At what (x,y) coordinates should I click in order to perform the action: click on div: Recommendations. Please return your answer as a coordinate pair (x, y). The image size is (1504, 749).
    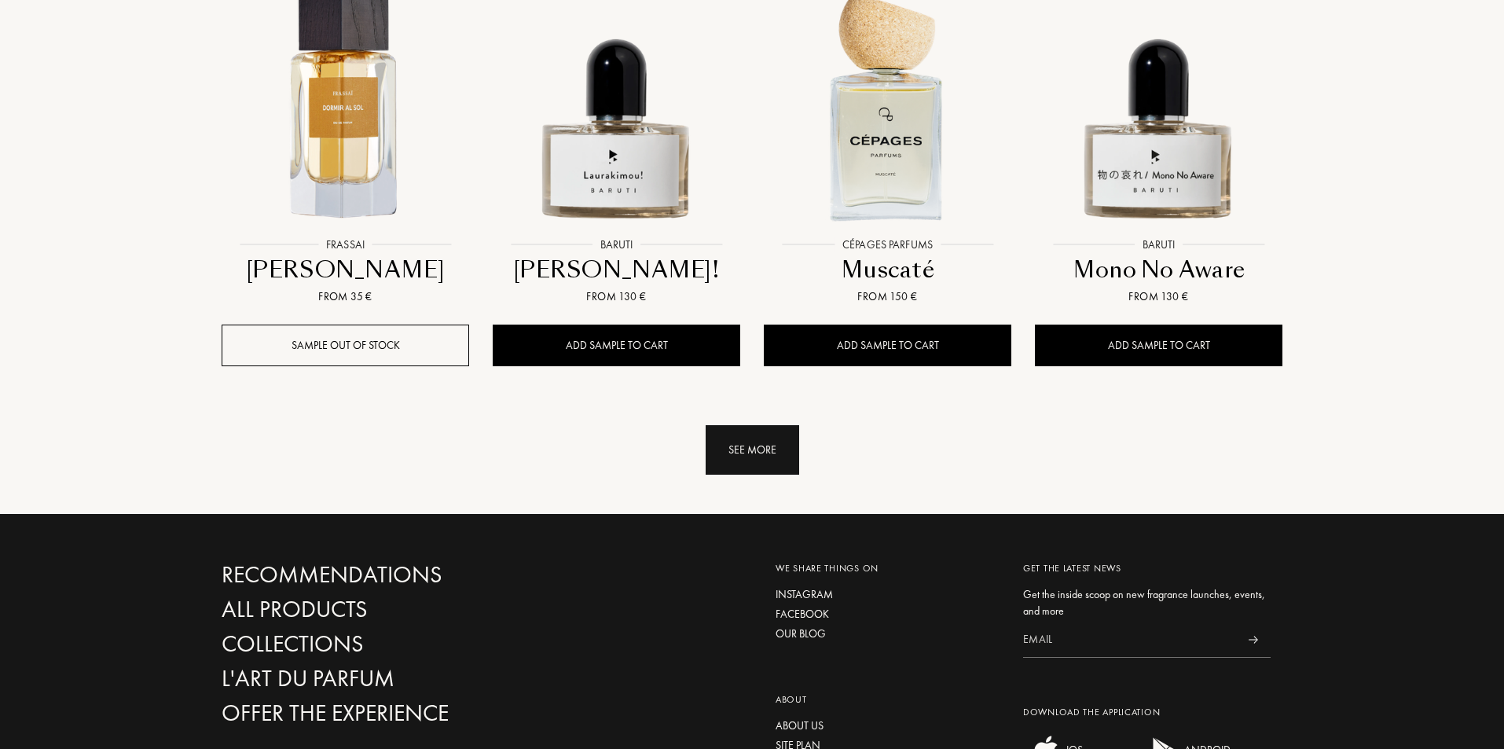
    Looking at the image, I should click on (390, 574).